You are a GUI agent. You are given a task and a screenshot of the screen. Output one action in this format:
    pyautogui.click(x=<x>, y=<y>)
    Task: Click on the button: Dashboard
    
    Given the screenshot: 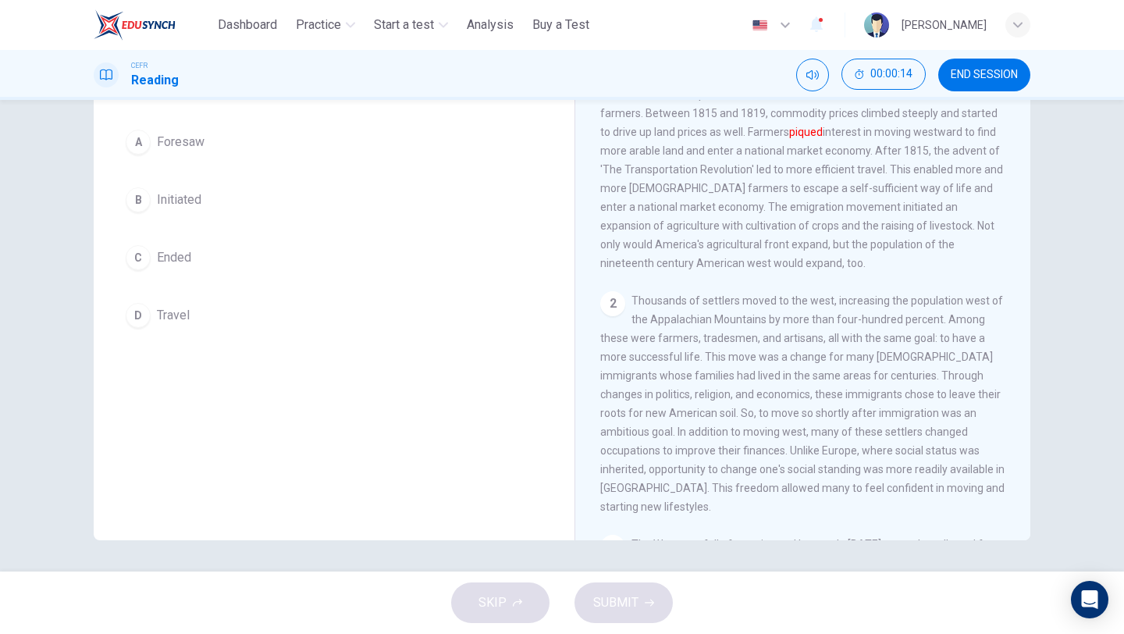 What is the action you would take?
    pyautogui.click(x=247, y=25)
    